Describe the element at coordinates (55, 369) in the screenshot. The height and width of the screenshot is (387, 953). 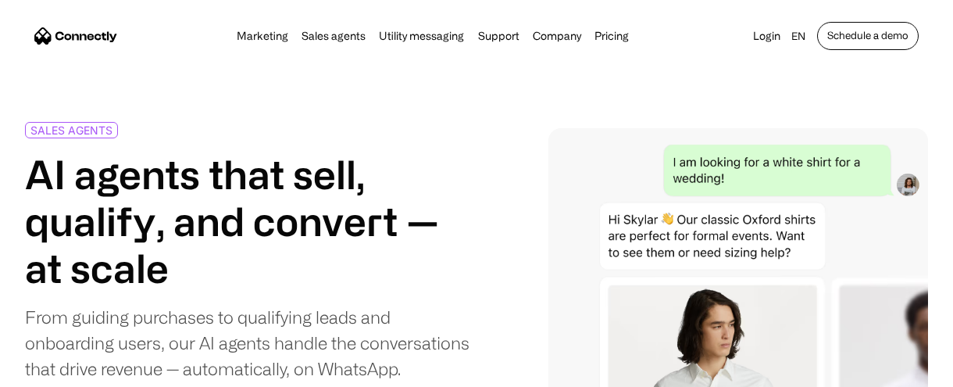
I see `aside: Language selected: English` at that location.